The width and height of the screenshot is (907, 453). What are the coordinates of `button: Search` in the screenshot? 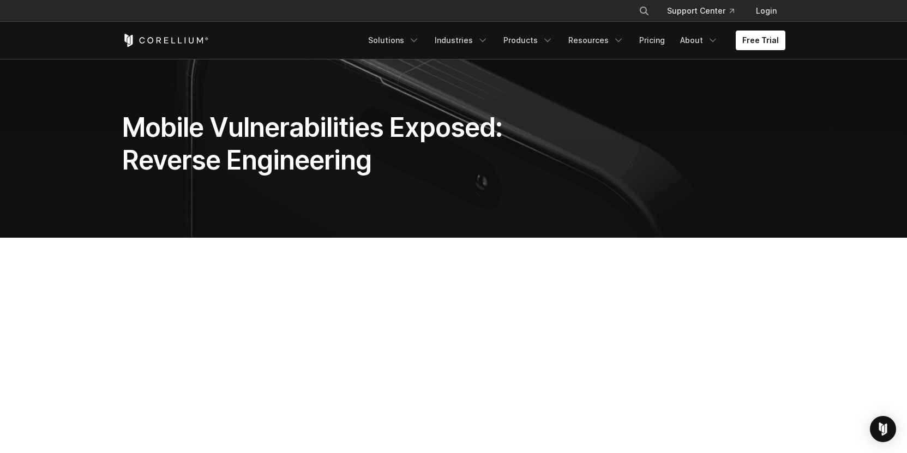 It's located at (644, 11).